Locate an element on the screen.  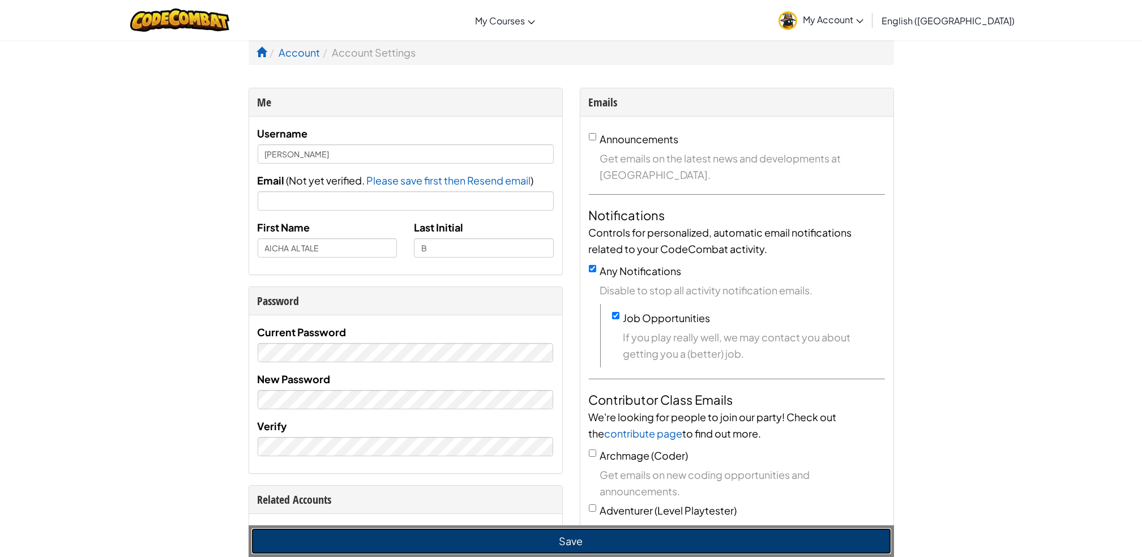
a: My Courses is located at coordinates (505, 20).